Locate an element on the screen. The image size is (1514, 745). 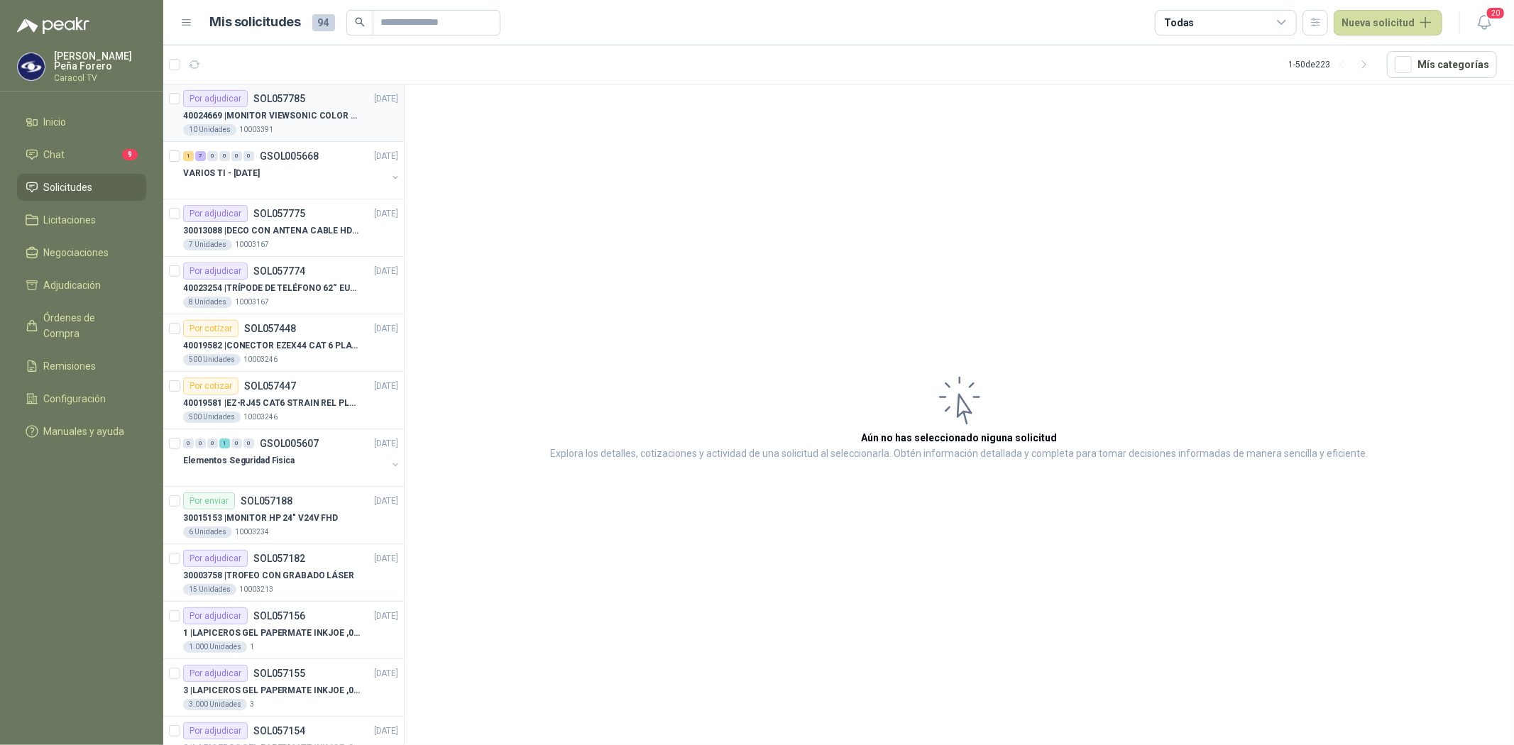
button: 20 is located at coordinates (1484, 23).